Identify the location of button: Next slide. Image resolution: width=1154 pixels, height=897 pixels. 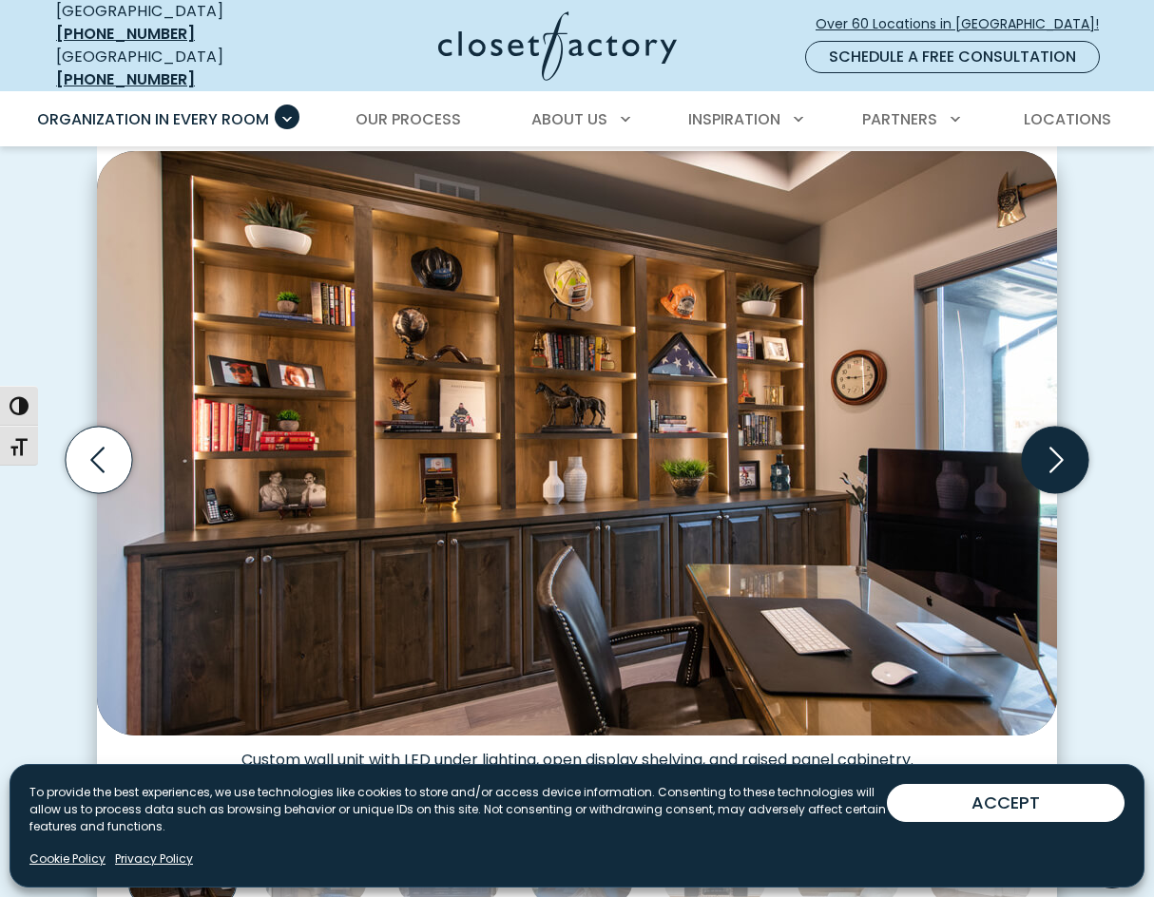
(1055, 460).